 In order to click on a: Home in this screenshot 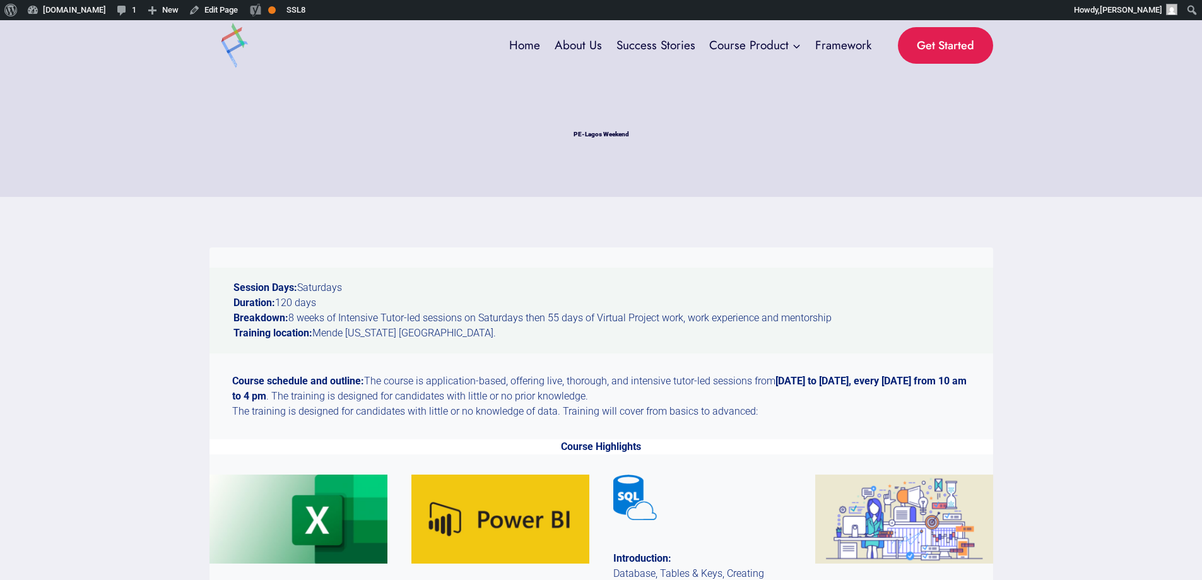, I will do `click(525, 45)`.